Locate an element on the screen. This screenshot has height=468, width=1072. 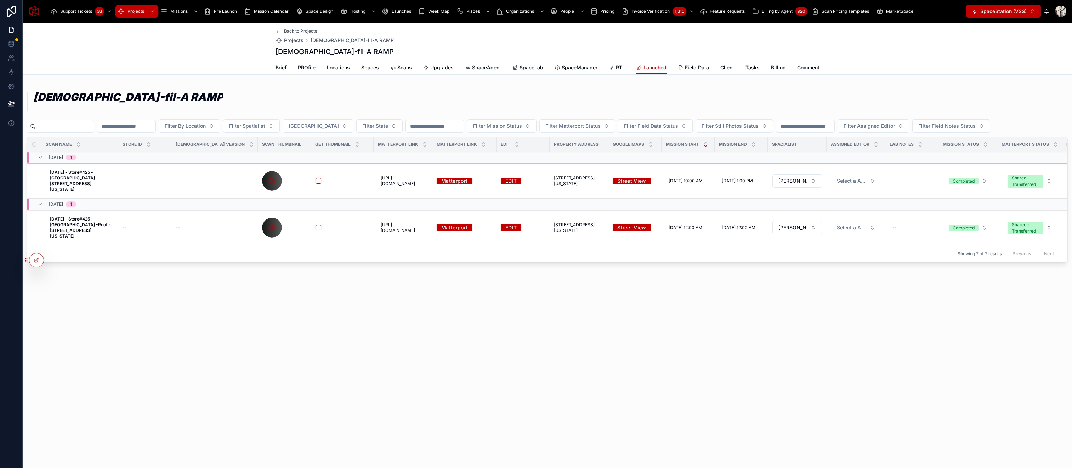
span: Brief is located at coordinates (281, 68).